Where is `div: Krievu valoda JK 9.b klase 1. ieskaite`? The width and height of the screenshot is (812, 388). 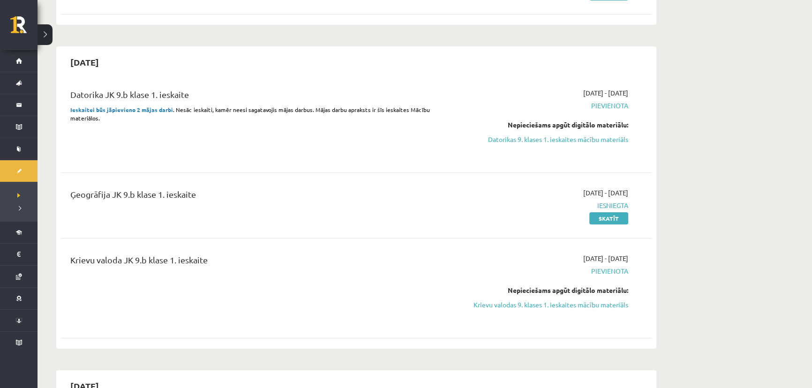 div: Krievu valoda JK 9.b klase 1. ieskaite is located at coordinates (254, 262).